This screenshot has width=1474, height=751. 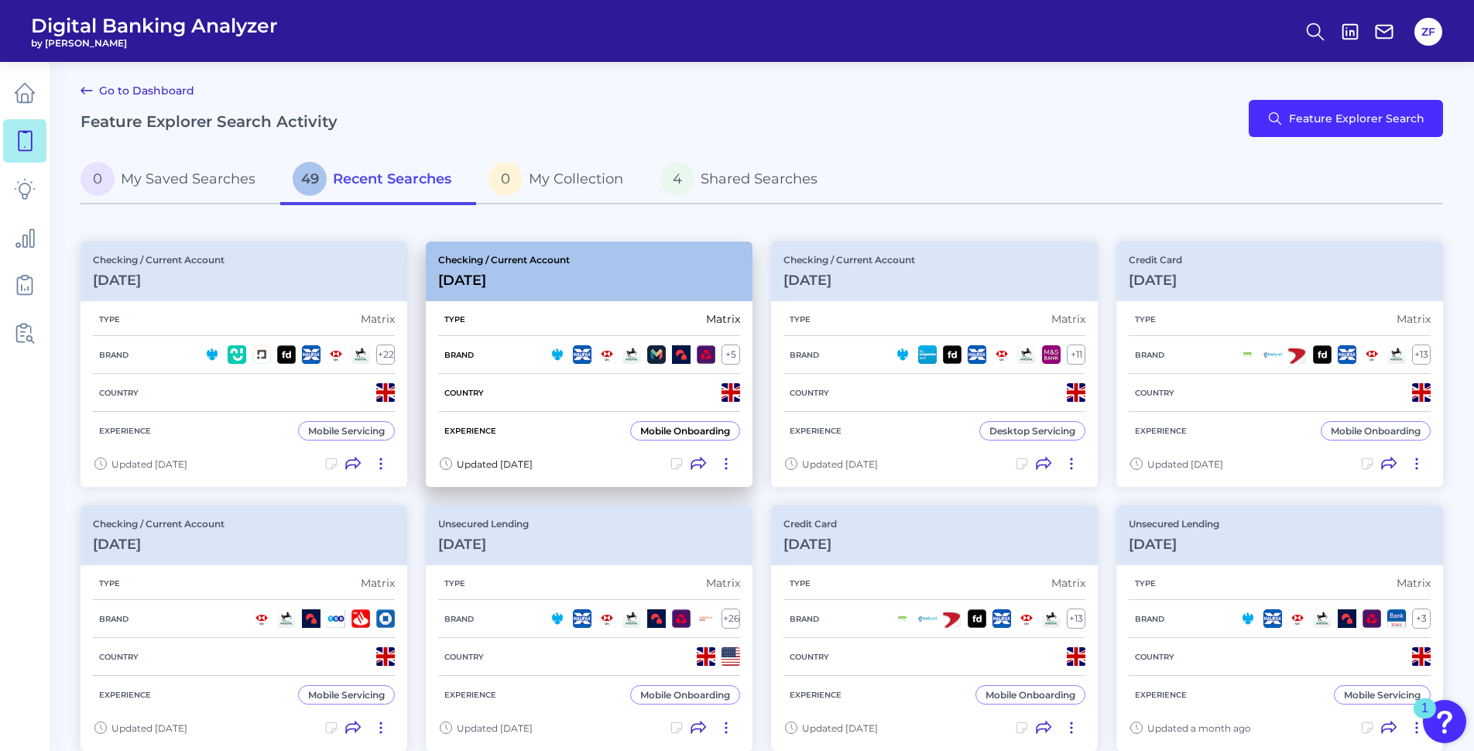 What do you see at coordinates (188, 179) in the screenshot?
I see `span: My Saved Searches` at bounding box center [188, 179].